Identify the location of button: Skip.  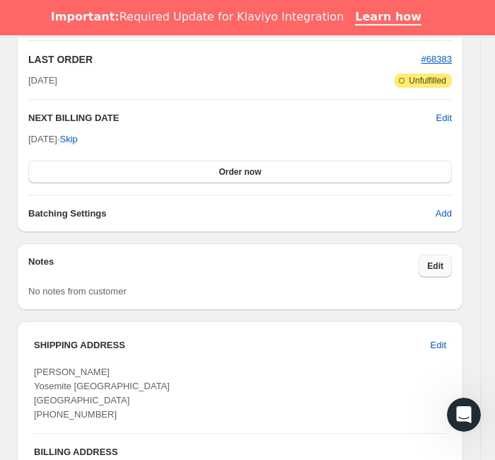
(69, 139).